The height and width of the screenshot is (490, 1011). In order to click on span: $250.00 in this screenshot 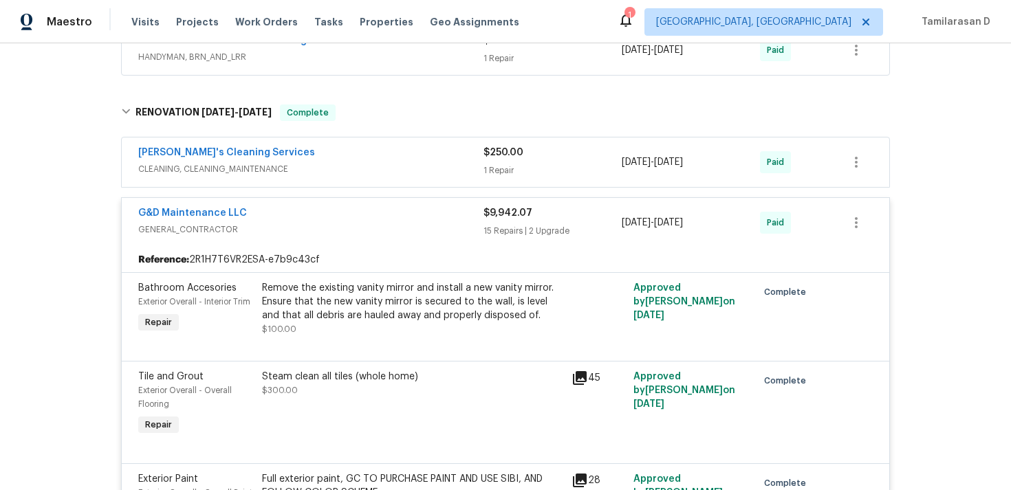, I will do `click(503, 153)`.